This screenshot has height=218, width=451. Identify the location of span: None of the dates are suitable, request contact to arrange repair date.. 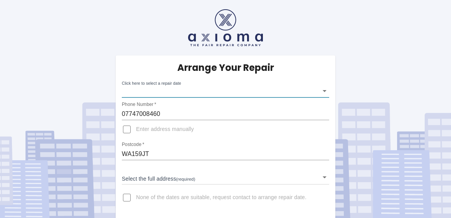
(221, 198).